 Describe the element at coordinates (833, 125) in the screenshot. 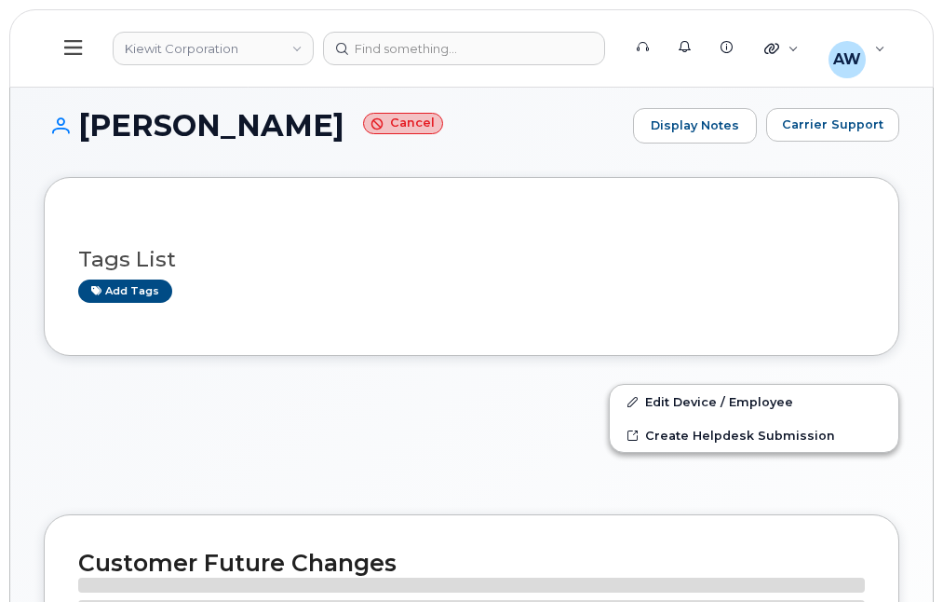

I see `button: Carrier Support` at that location.